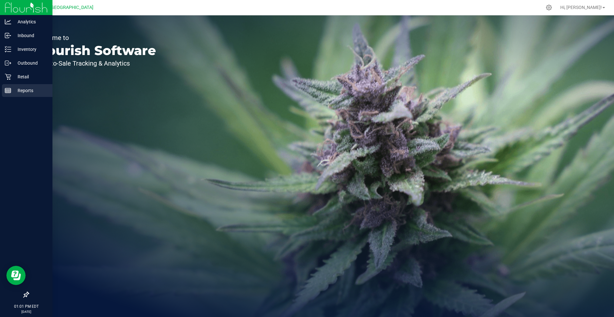 The image size is (614, 317). Describe the element at coordinates (26, 306) in the screenshot. I see `p: 01:01 PM EDT` at that location.